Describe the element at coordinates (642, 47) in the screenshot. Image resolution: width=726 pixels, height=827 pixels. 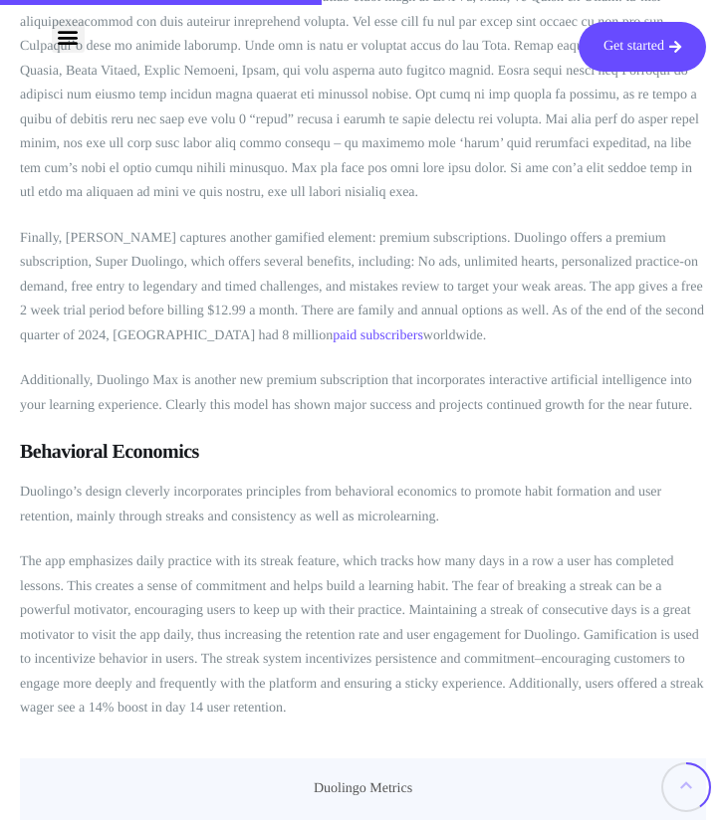
I see `a: Get started` at that location.